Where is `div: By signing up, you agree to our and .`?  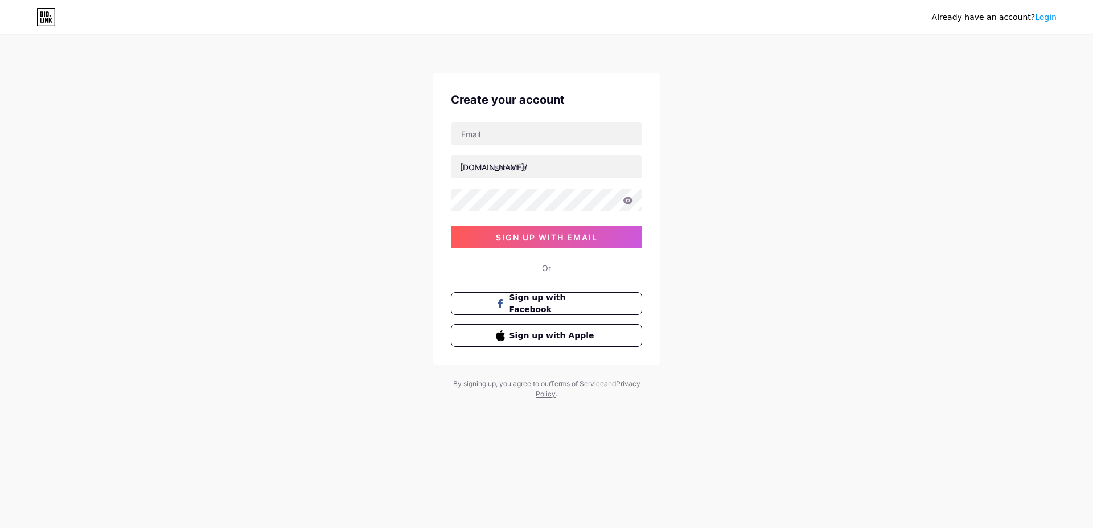 div: By signing up, you agree to our and . is located at coordinates (547, 389).